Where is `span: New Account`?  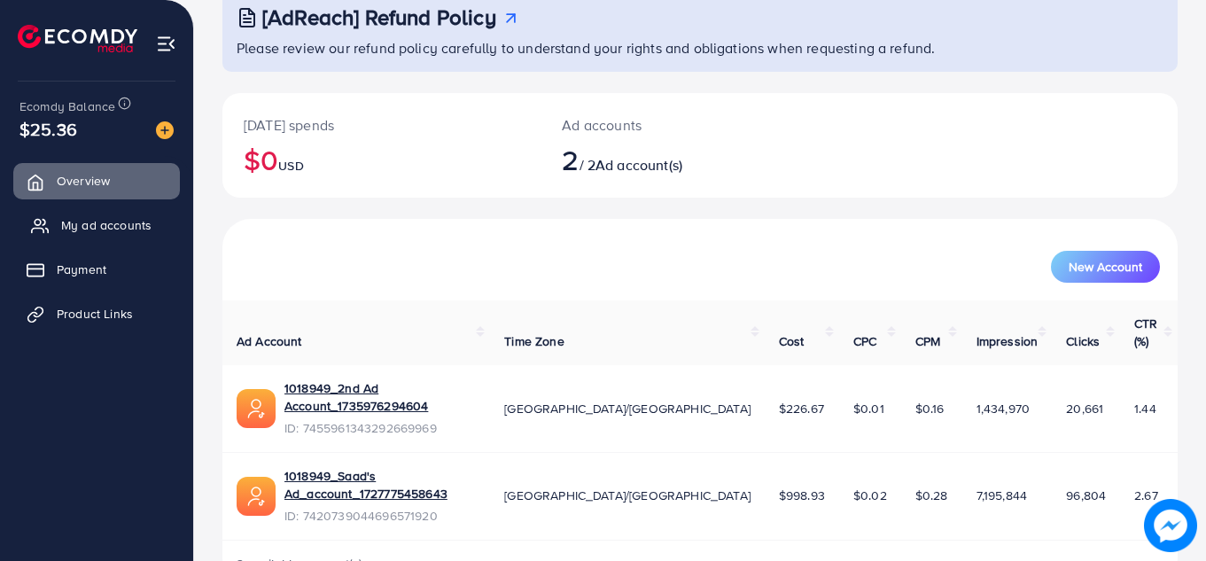
span: New Account is located at coordinates (1105, 267).